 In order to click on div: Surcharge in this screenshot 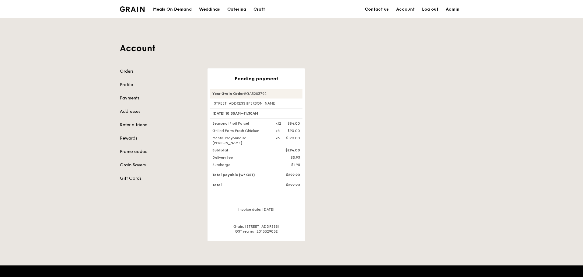, I will do `click(240, 165)`.